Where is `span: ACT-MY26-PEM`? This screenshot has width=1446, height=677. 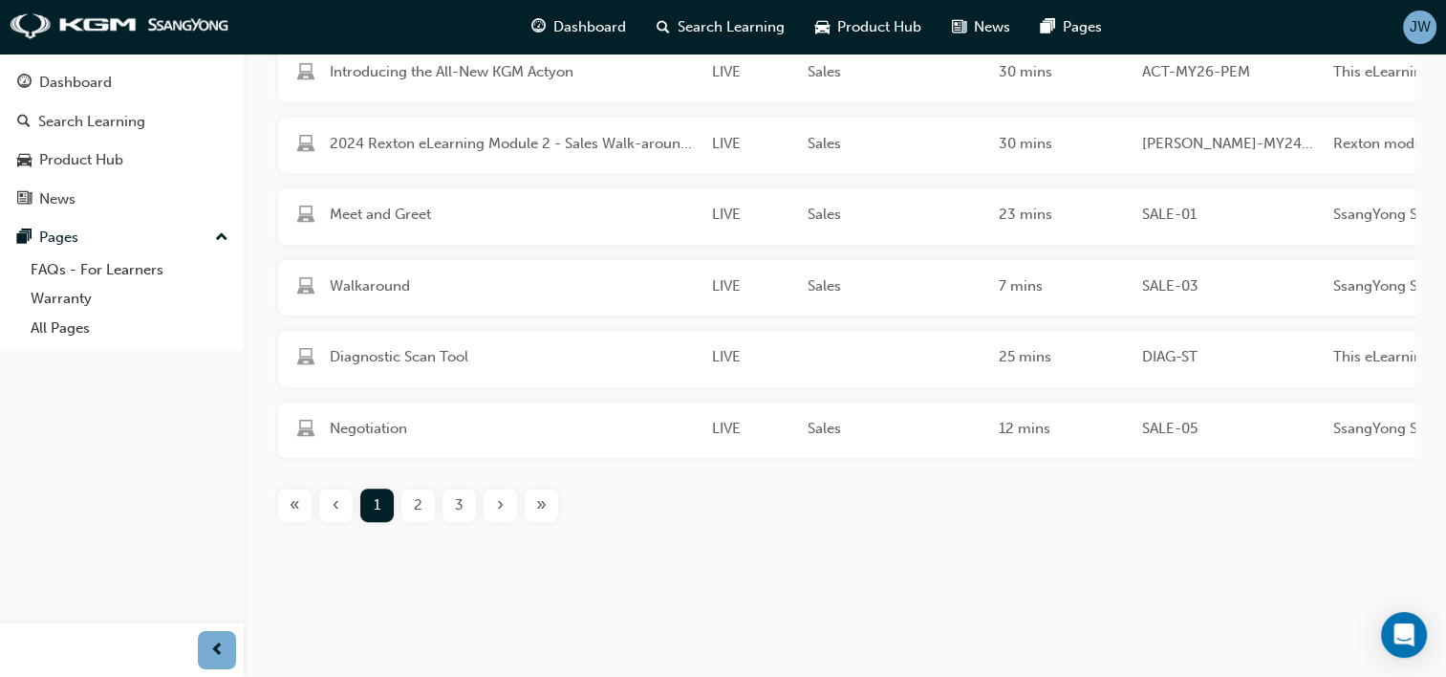 span: ACT-MY26-PEM is located at coordinates (1230, 72).